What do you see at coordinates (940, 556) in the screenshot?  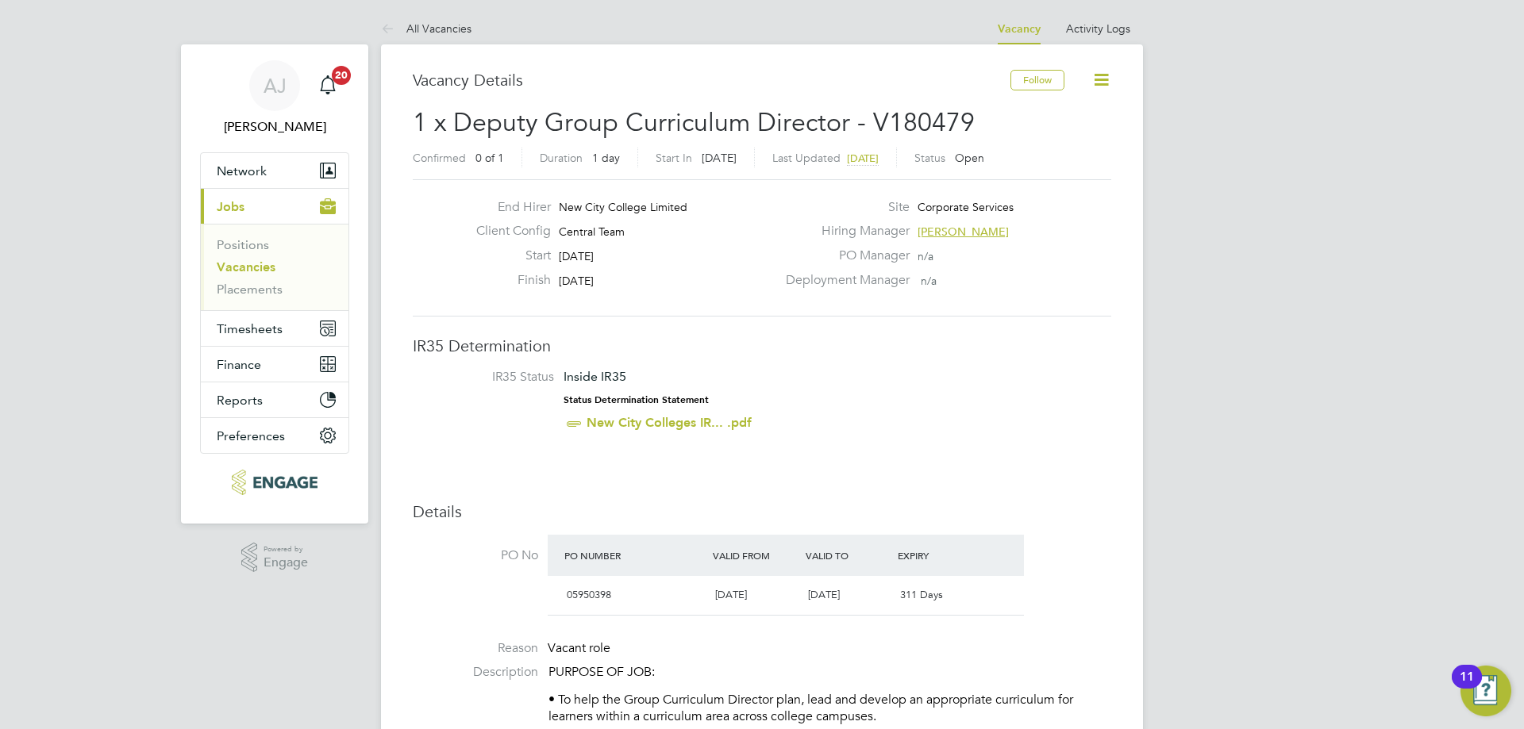 I see `div: Expiry` at bounding box center [940, 556].